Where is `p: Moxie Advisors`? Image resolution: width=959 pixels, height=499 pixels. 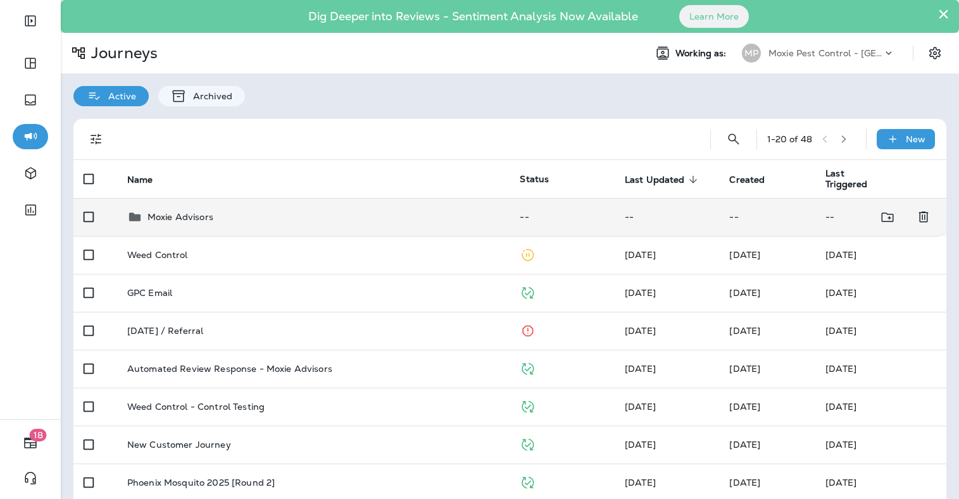
p: Moxie Advisors is located at coordinates (180, 217).